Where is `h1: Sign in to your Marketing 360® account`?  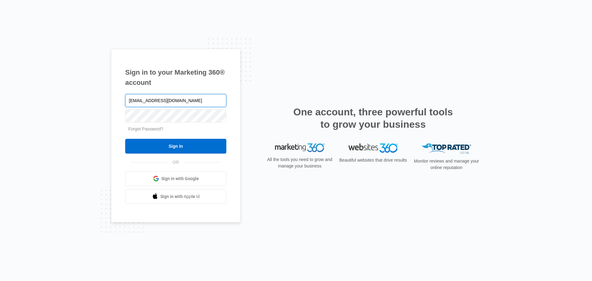 h1: Sign in to your Marketing 360® account is located at coordinates (176, 77).